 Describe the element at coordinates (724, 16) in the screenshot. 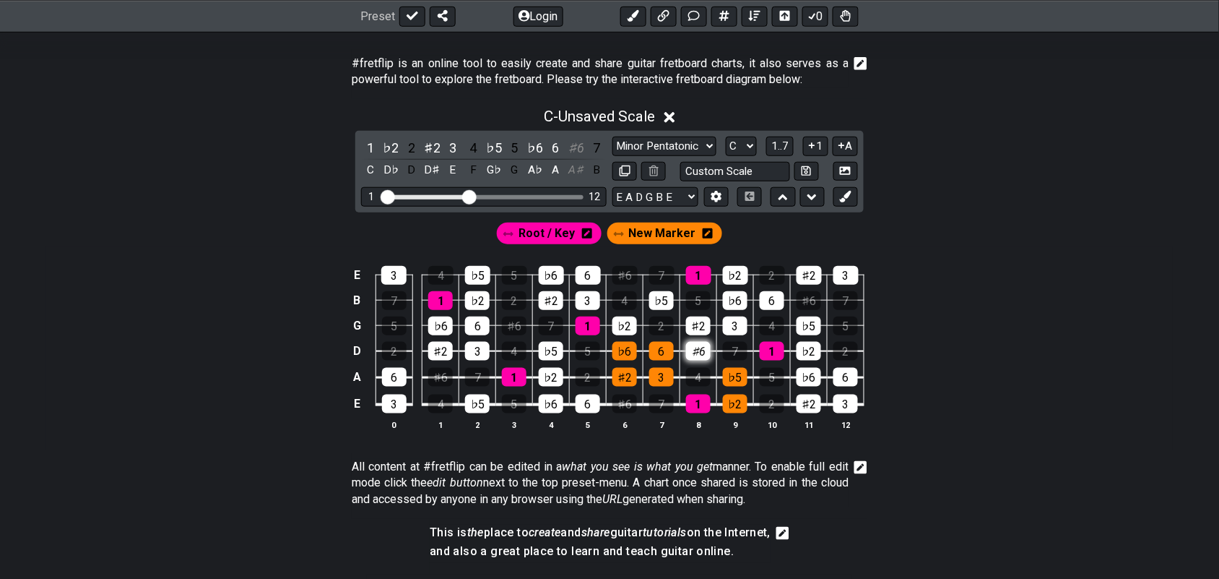

I see `button: Add scale/chord fretkit item` at that location.